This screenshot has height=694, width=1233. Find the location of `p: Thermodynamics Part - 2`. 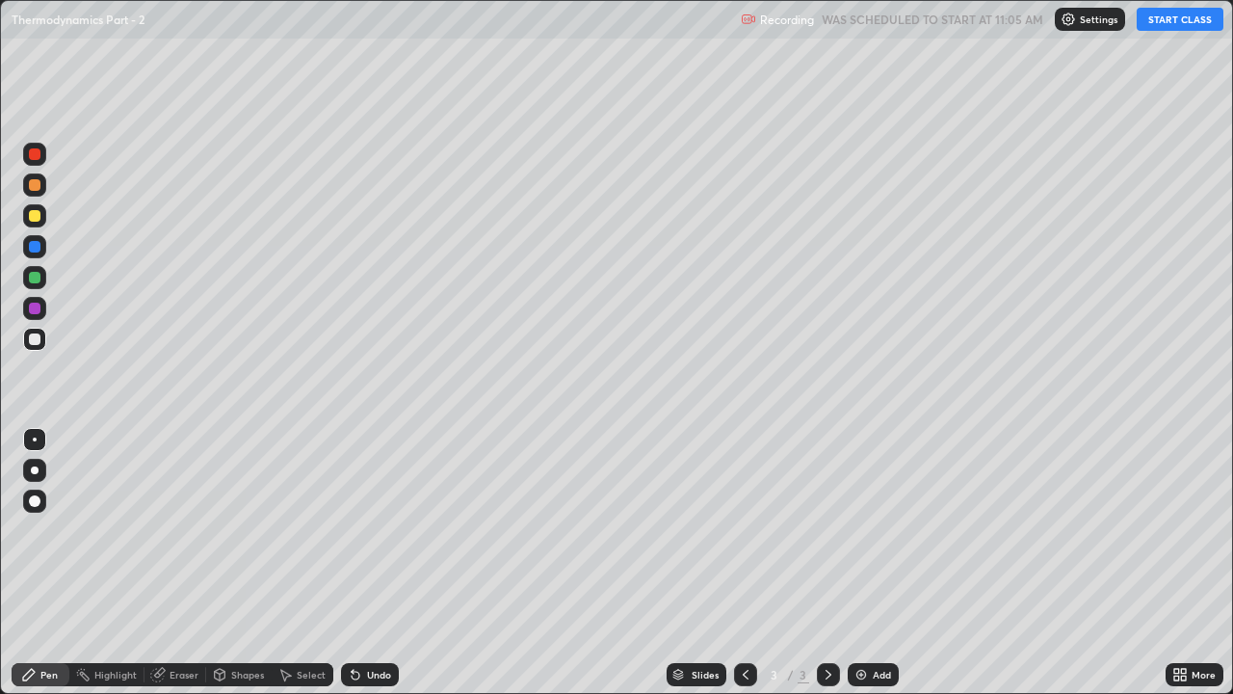

p: Thermodynamics Part - 2 is located at coordinates (78, 19).